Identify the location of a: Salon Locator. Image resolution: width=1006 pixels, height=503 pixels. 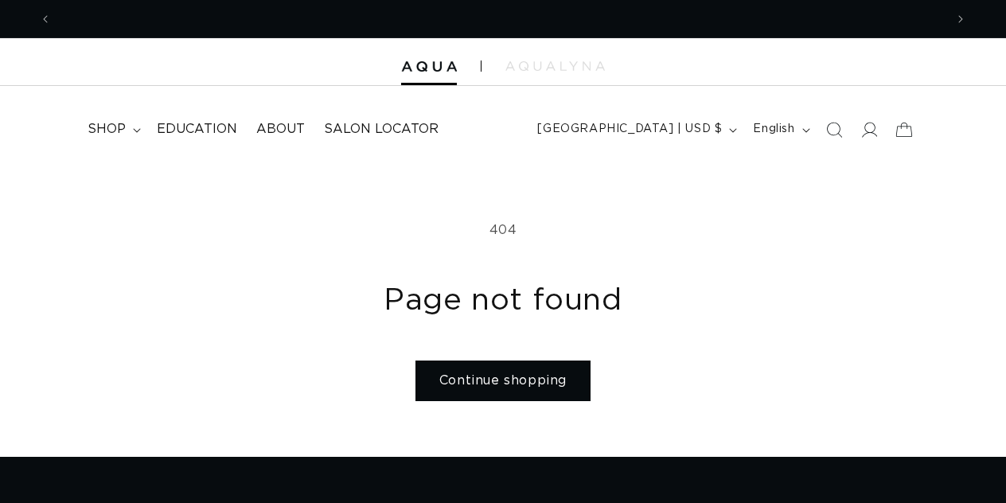
(381, 129).